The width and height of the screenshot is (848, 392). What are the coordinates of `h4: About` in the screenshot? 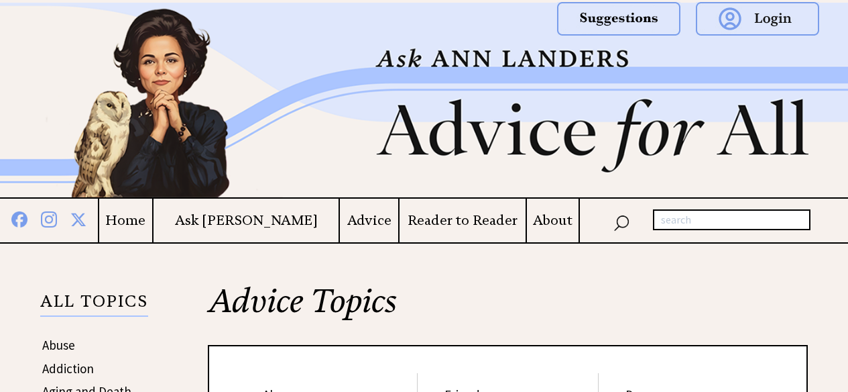 It's located at (553, 220).